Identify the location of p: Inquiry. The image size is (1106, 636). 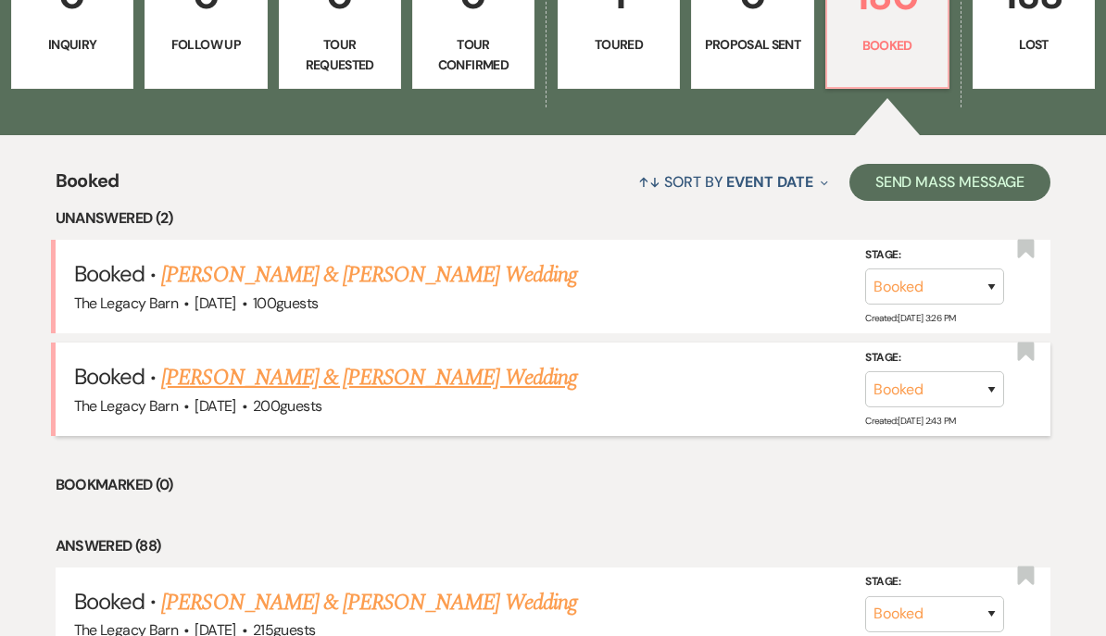
(72, 44).